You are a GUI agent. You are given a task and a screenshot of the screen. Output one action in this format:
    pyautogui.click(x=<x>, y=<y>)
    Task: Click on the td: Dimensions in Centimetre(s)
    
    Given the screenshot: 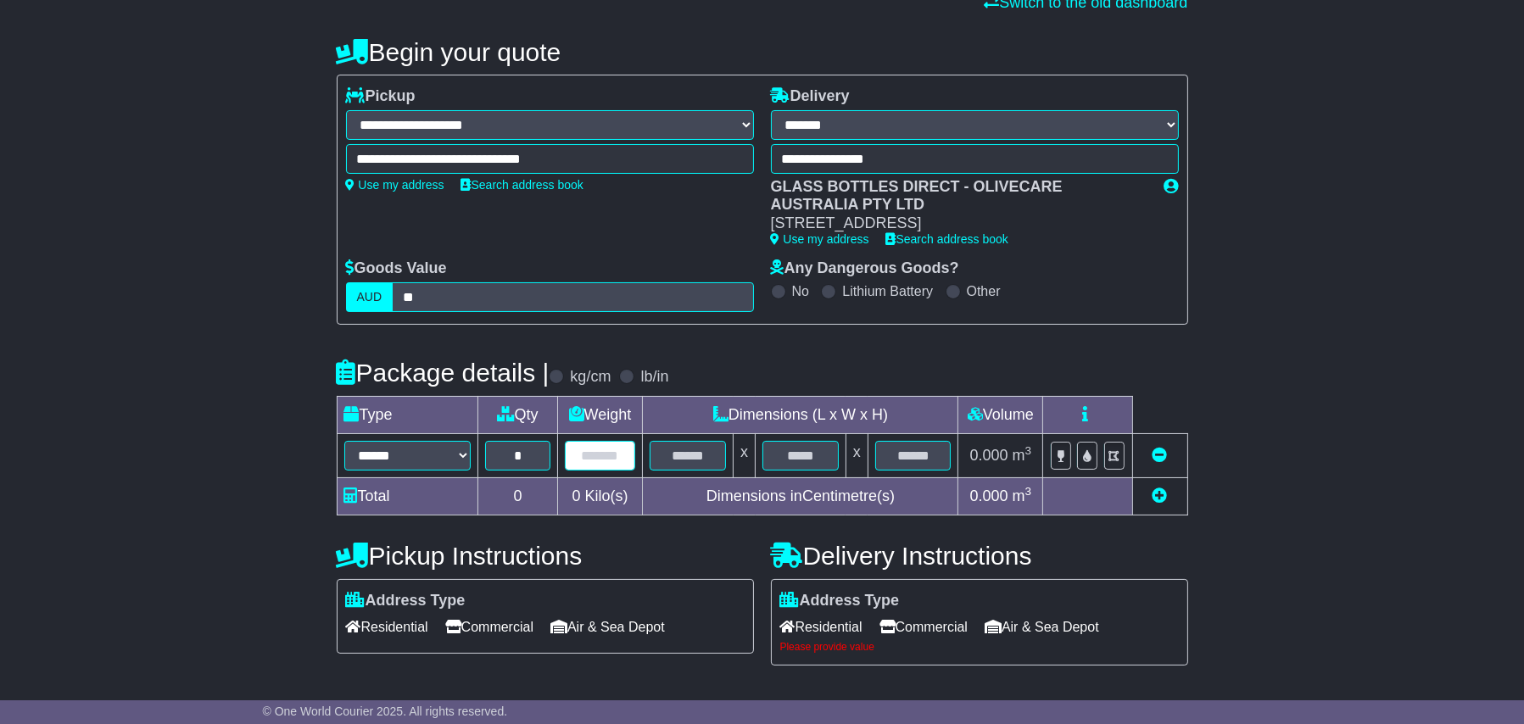 What is the action you would take?
    pyautogui.click(x=801, y=496)
    